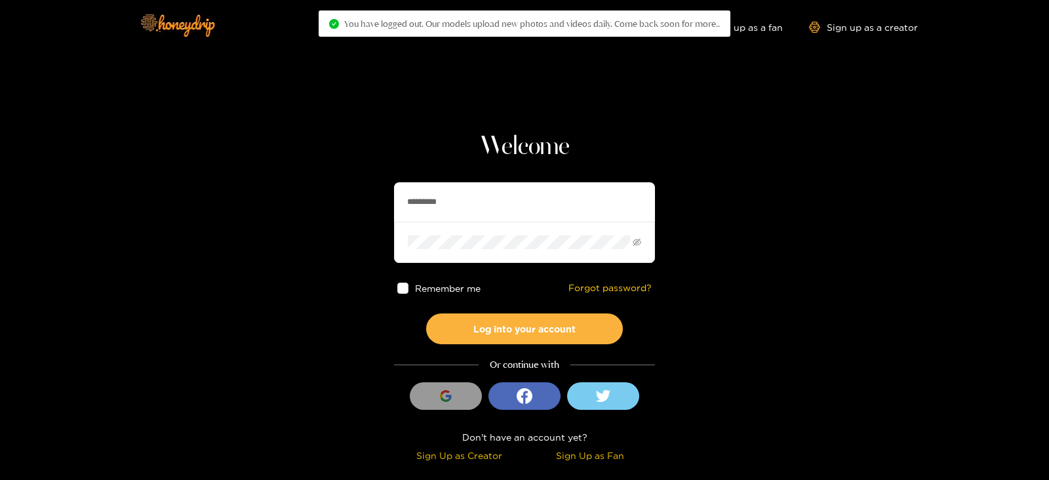 The height and width of the screenshot is (480, 1049). What do you see at coordinates (737, 27) in the screenshot?
I see `a: Sign up as a fan` at bounding box center [737, 27].